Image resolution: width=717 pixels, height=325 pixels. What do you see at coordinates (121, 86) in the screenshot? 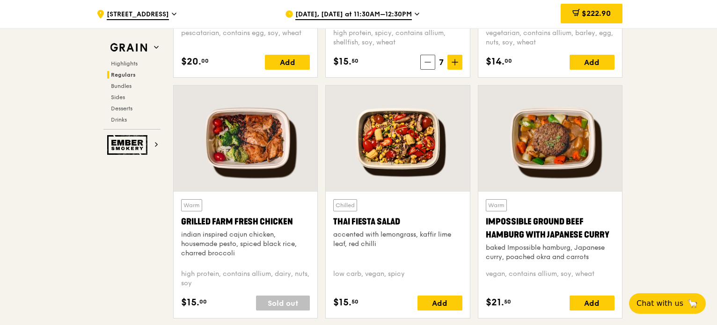
I see `span: Bundles` at bounding box center [121, 86].